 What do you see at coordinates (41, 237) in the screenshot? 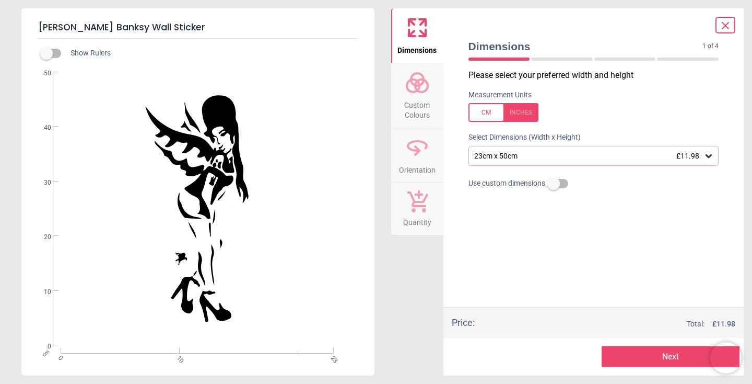
I see `span: 20` at bounding box center [41, 237].